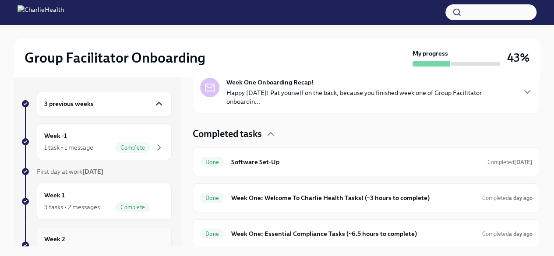 The width and height of the screenshot is (554, 256). Describe the element at coordinates (510, 162) in the screenshot. I see `span: September 25th, 2025 18:18` at that location.